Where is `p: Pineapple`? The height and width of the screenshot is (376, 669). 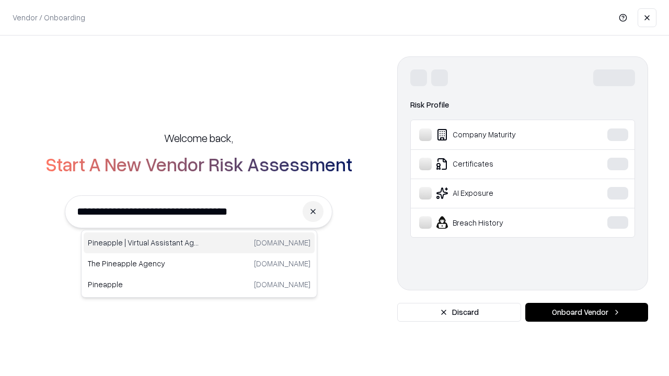
p: Pineapple is located at coordinates (143, 284).